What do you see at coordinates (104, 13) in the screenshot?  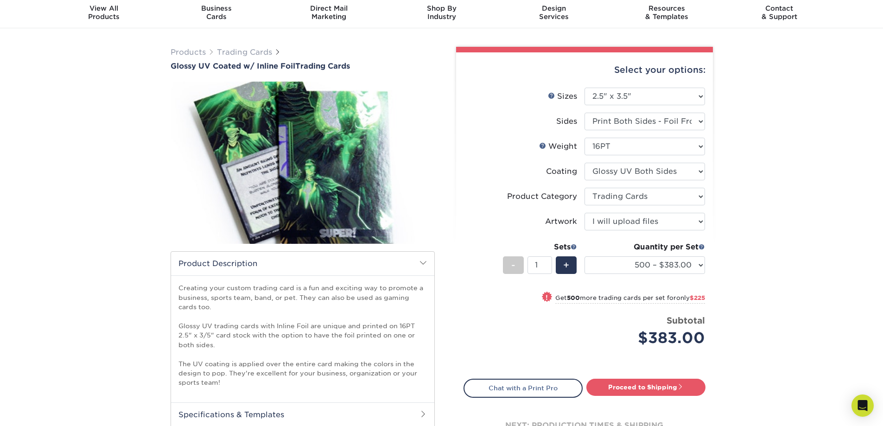 I see `div: Products` at bounding box center [104, 13].